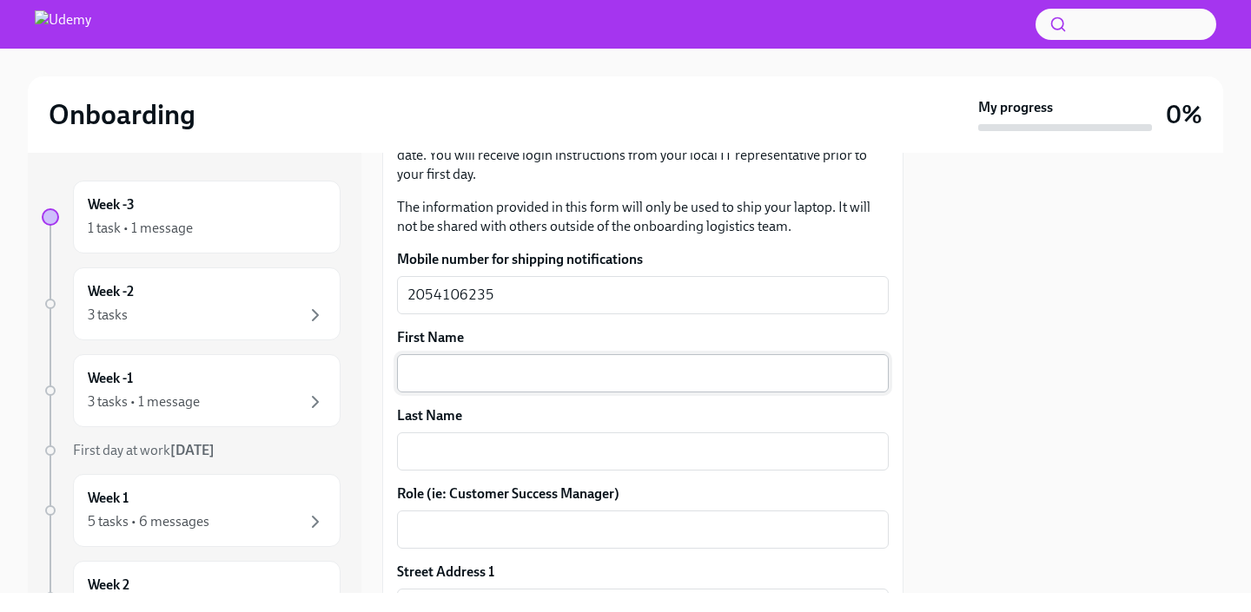 Image resolution: width=1251 pixels, height=612 pixels. What do you see at coordinates (1184, 115) in the screenshot?
I see `h3: 0%` at bounding box center [1184, 115].